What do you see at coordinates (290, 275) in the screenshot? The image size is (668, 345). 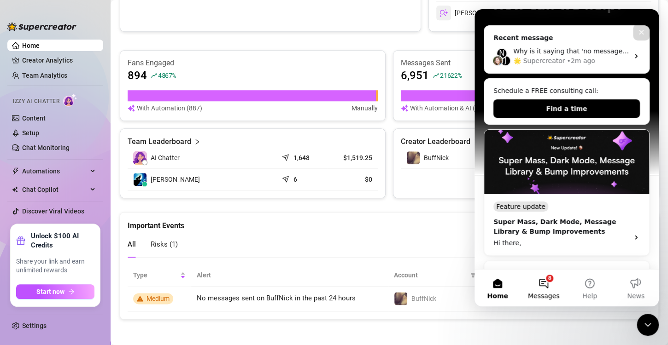 I see `th: Alert` at bounding box center [290, 275].